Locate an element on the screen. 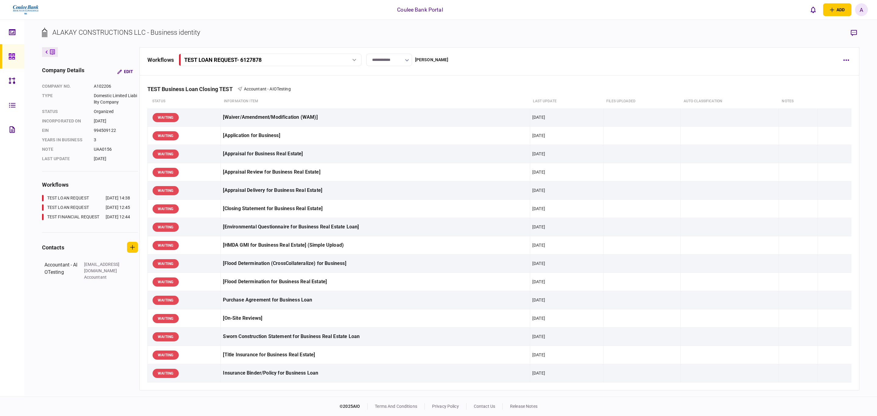  a: terms and conditions is located at coordinates (396, 406).